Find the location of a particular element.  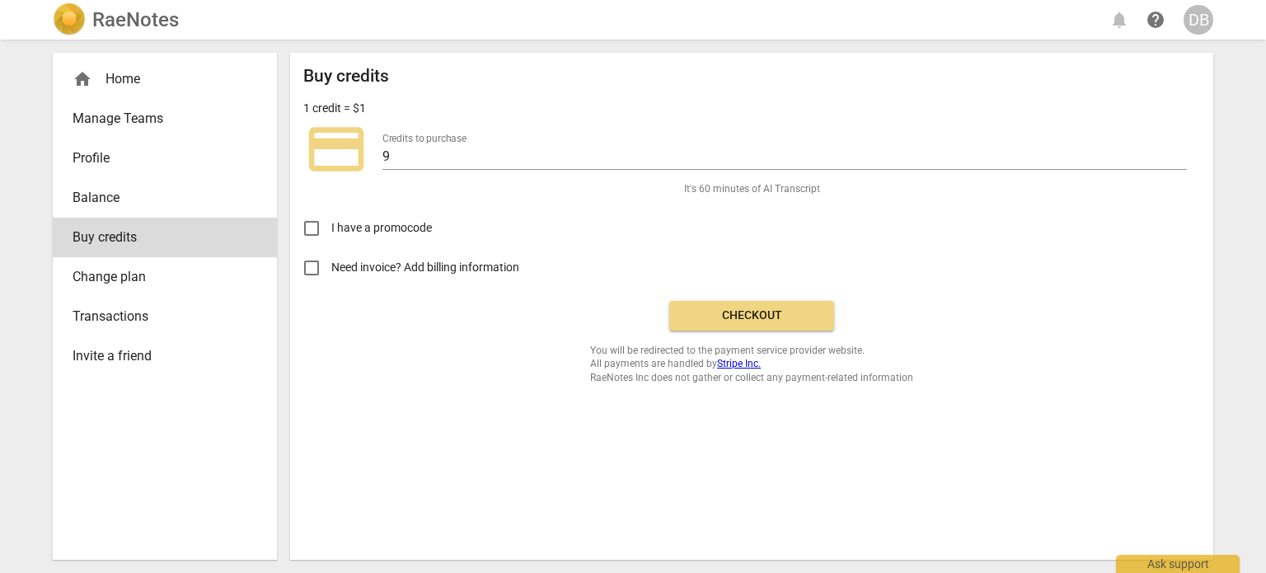

img: Logo is located at coordinates (69, 20).